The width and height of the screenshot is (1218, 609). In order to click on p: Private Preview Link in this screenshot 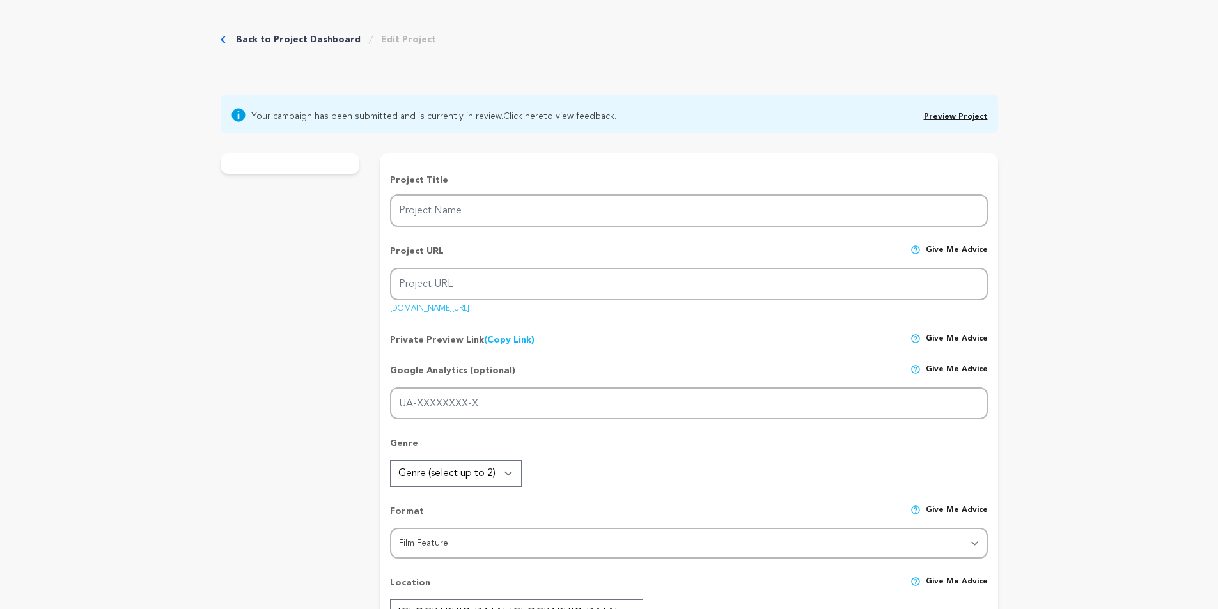, I will do `click(462, 340)`.